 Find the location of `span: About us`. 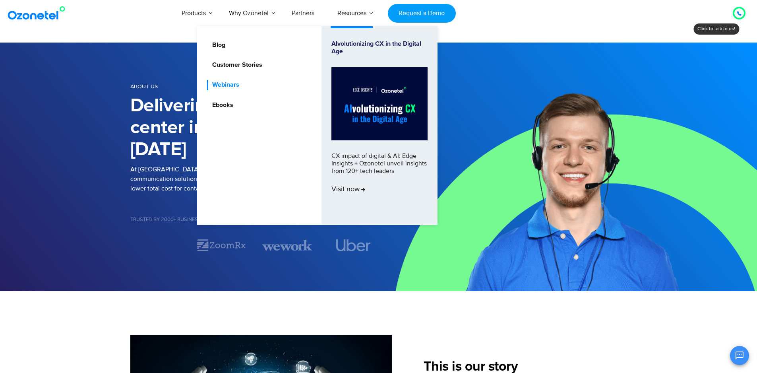

span: About us is located at coordinates (144, 86).